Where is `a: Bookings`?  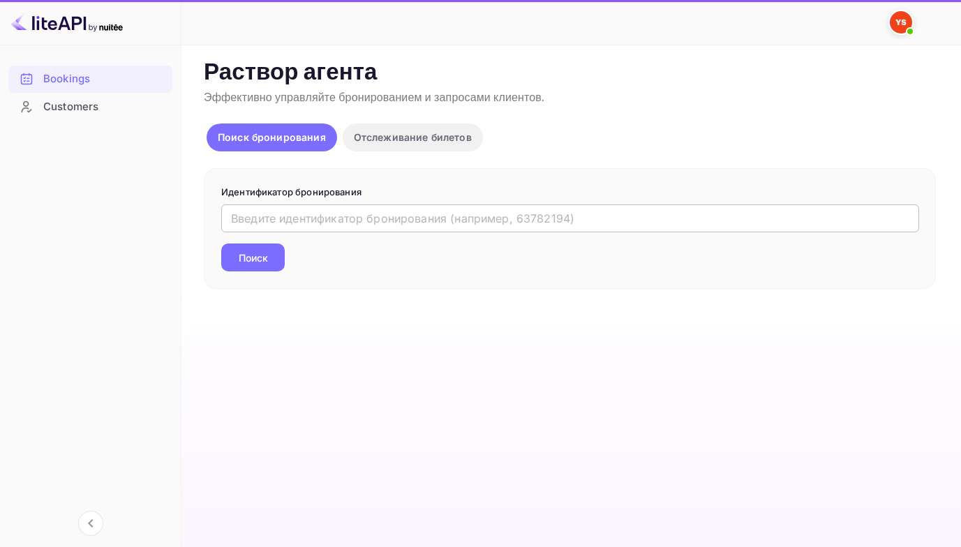 a: Bookings is located at coordinates (90, 78).